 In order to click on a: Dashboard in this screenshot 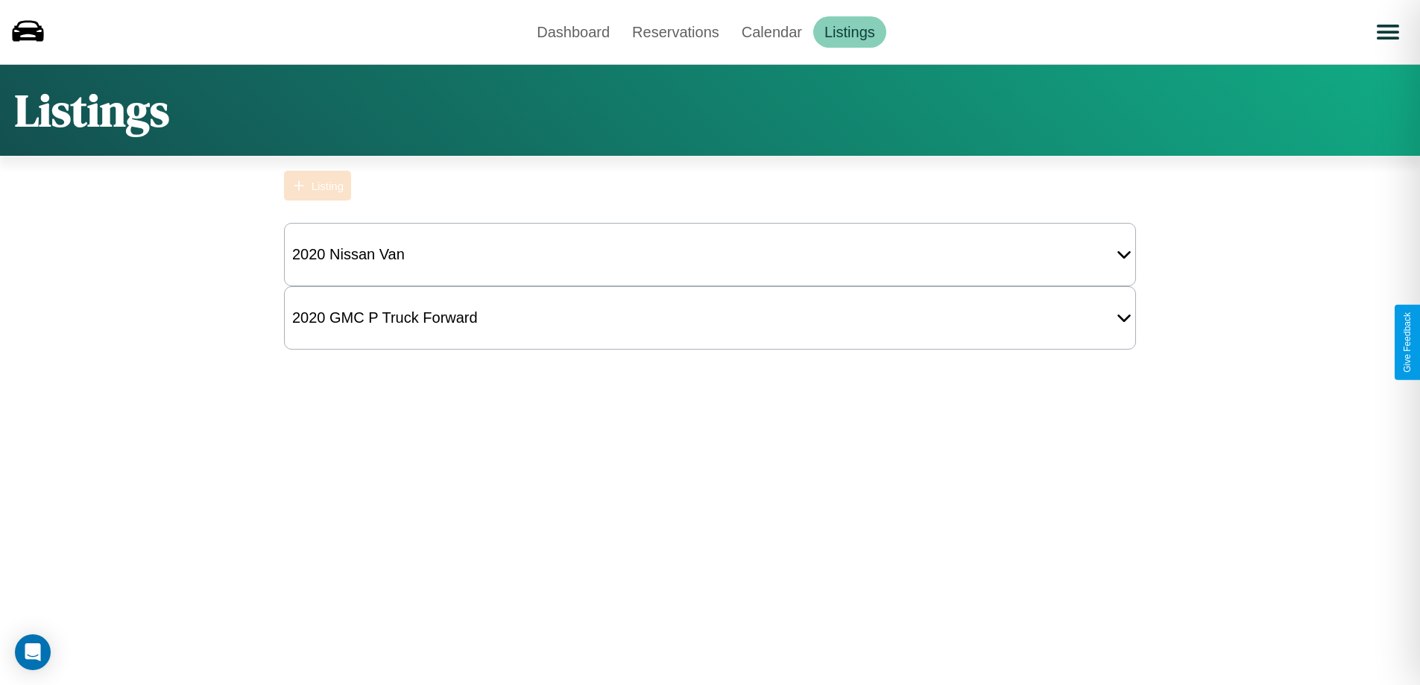, I will do `click(573, 32)`.